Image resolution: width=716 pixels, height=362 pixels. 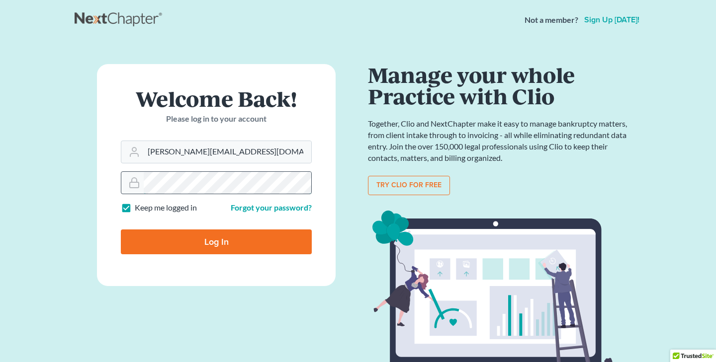 What do you see at coordinates (409, 186) in the screenshot?
I see `a: Try clio for free` at bounding box center [409, 186].